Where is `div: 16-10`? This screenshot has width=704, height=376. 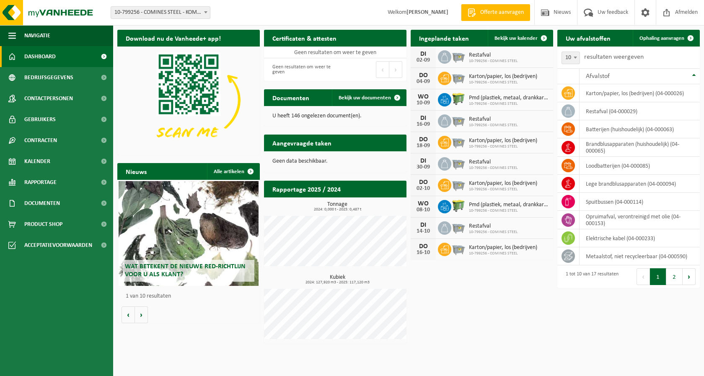
div: 16-10 is located at coordinates (423, 253).